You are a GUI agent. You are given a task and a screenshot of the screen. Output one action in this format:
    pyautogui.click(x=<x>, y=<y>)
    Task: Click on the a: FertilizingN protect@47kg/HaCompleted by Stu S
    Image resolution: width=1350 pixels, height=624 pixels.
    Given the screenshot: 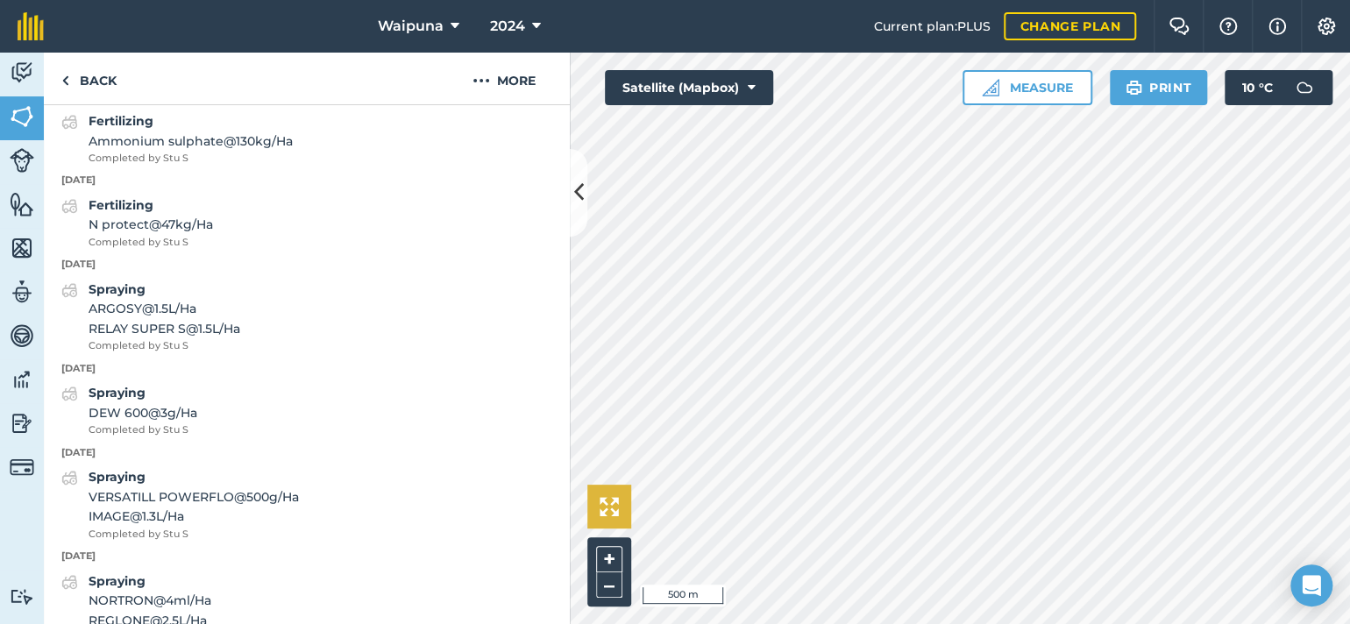 What is the action you would take?
    pyautogui.click(x=137, y=223)
    